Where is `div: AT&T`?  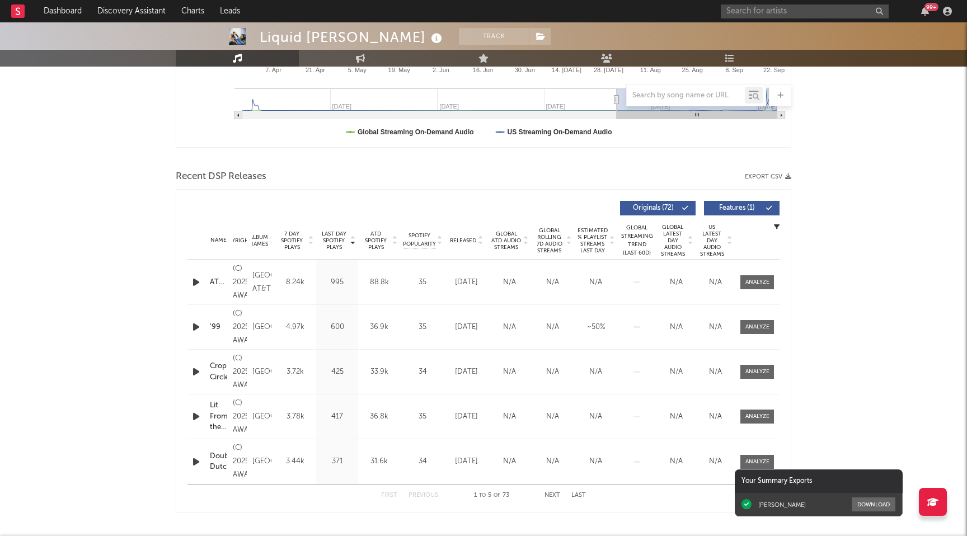 div: AT&T is located at coordinates (218, 283).